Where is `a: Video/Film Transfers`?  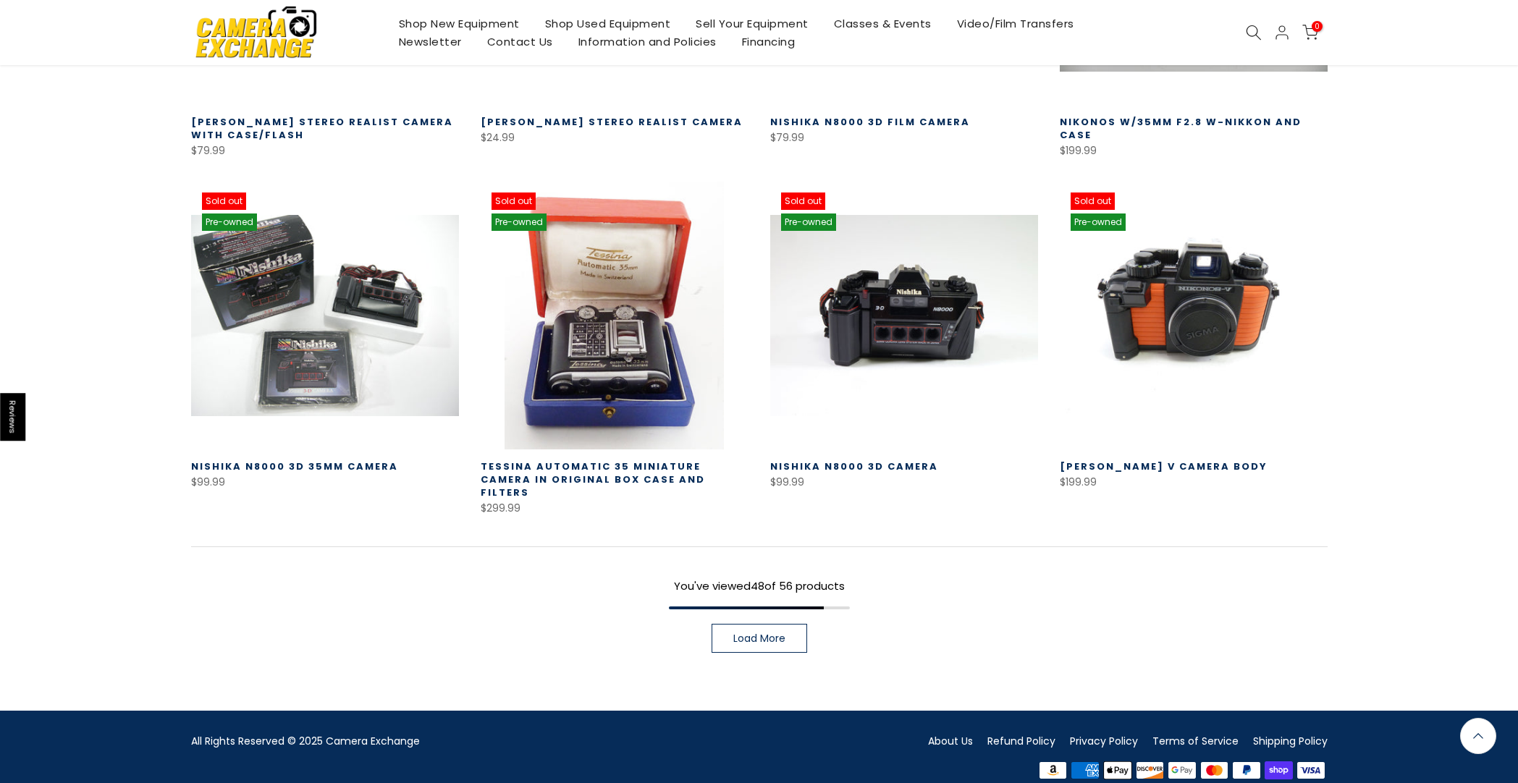
a: Video/Film Transfers is located at coordinates (1015, 23).